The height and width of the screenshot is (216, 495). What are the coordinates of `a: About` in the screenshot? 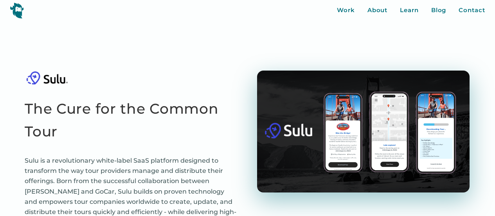 It's located at (378, 10).